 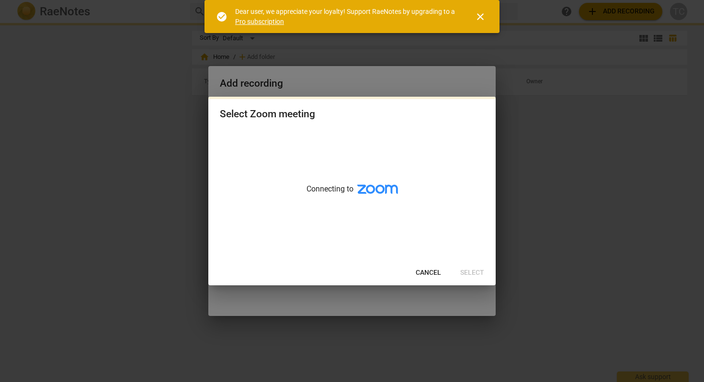 What do you see at coordinates (428, 273) in the screenshot?
I see `span: Cancel` at bounding box center [428, 273].